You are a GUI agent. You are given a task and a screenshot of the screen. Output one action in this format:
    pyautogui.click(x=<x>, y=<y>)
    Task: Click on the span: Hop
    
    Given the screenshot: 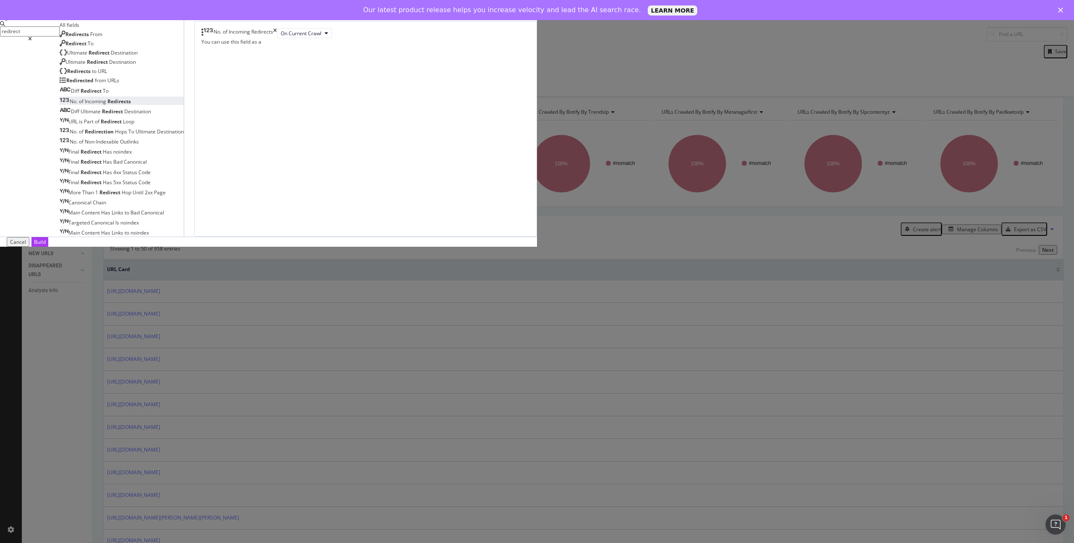 What is the action you would take?
    pyautogui.click(x=127, y=192)
    